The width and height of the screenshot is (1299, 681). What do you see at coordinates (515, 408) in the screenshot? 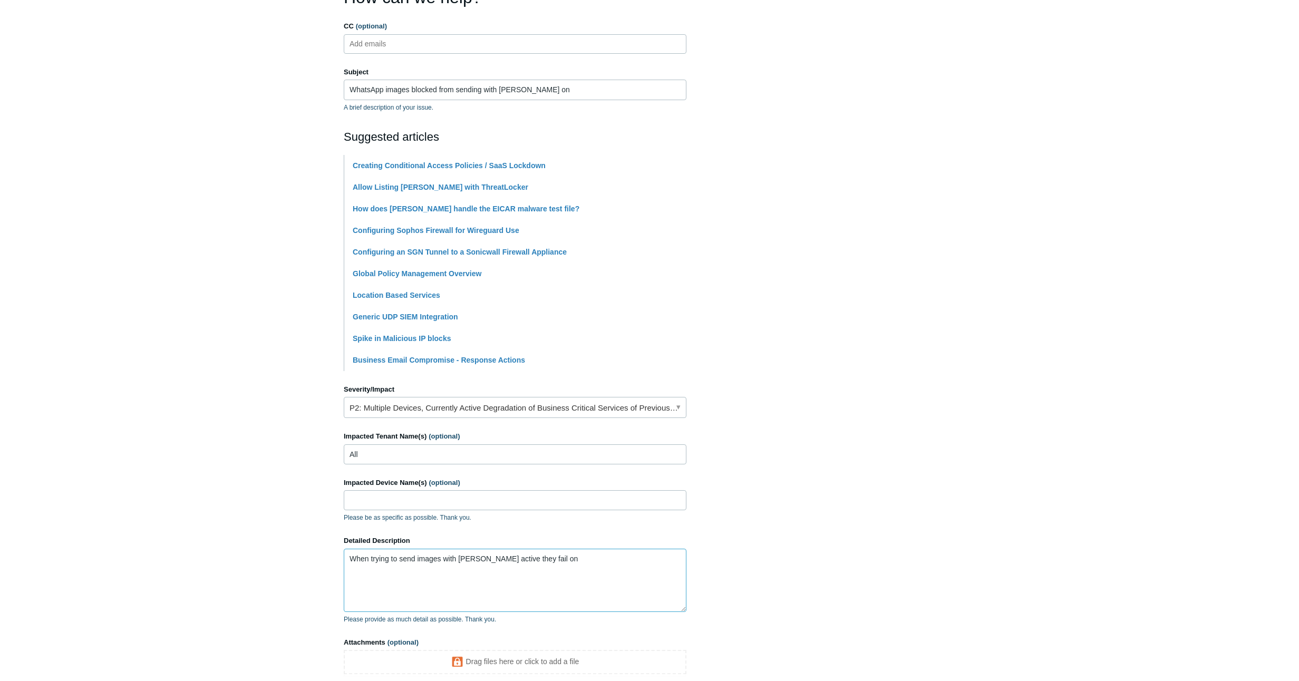
I see `a: P2: Multiple Devices, Currently Active Degradation of Business Critical Services of Previously Wo...` at bounding box center [515, 408].